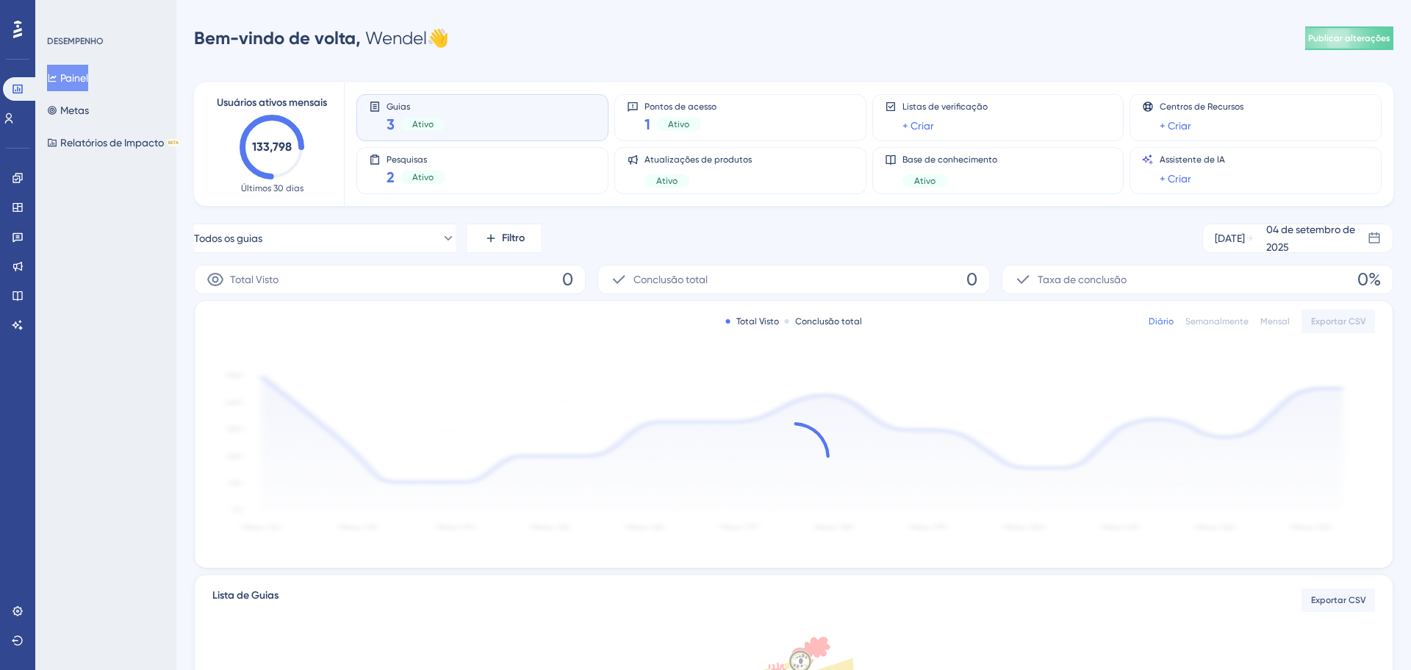  What do you see at coordinates (950, 159) in the screenshot?
I see `font: Base de conhecimento` at bounding box center [950, 159].